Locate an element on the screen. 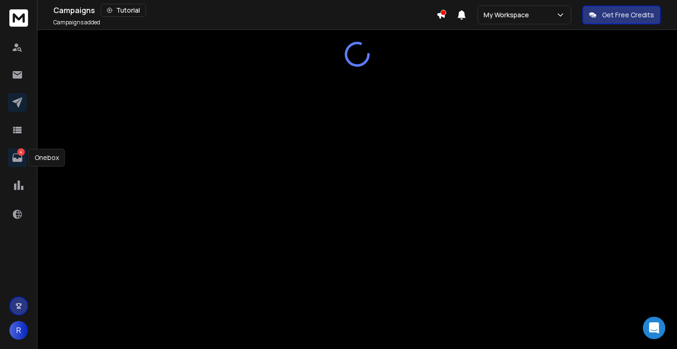 This screenshot has width=677, height=349. a: 4 is located at coordinates (17, 158).